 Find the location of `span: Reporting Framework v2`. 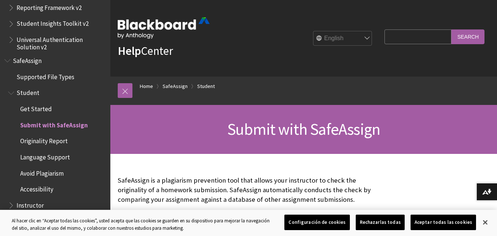

span: Reporting Framework v2 is located at coordinates (49, 6).